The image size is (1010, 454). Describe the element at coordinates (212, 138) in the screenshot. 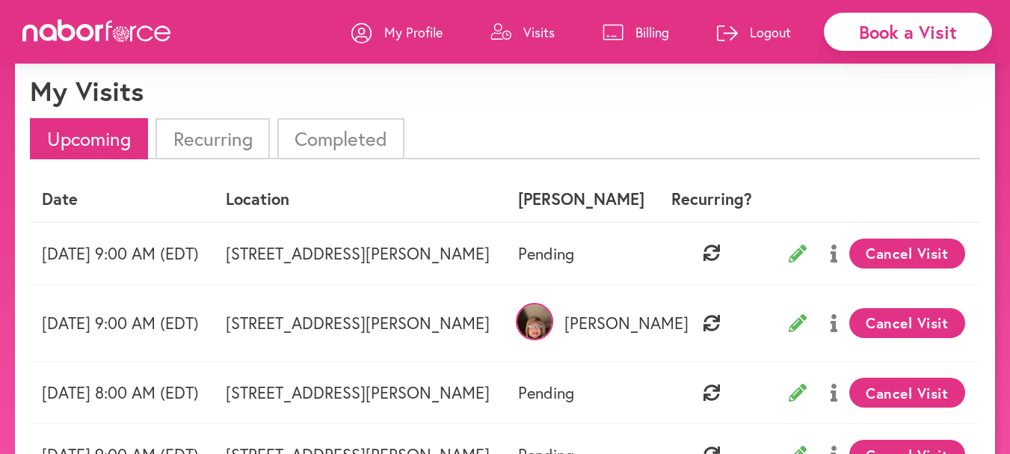

I see `li: Recurring` at that location.